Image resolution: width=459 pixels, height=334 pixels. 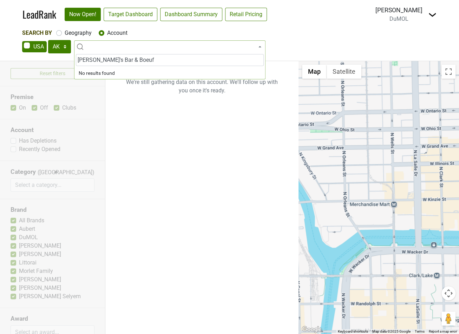 What do you see at coordinates (353, 332) in the screenshot?
I see `button: Keyboard shortcuts` at bounding box center [353, 332].